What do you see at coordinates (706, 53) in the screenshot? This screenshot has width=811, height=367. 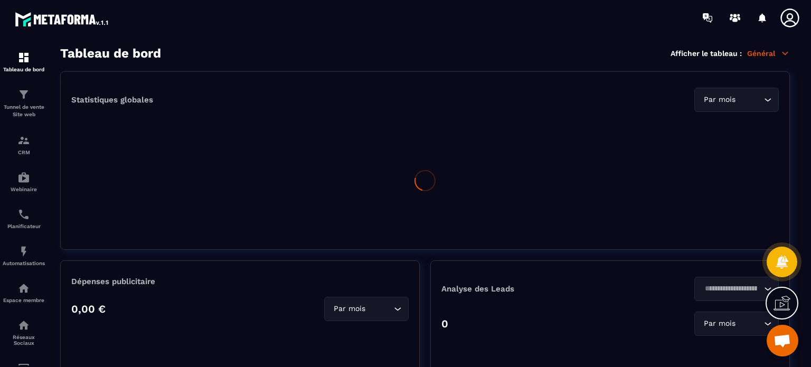 I see `p: Afficher le tableau :` at bounding box center [706, 53].